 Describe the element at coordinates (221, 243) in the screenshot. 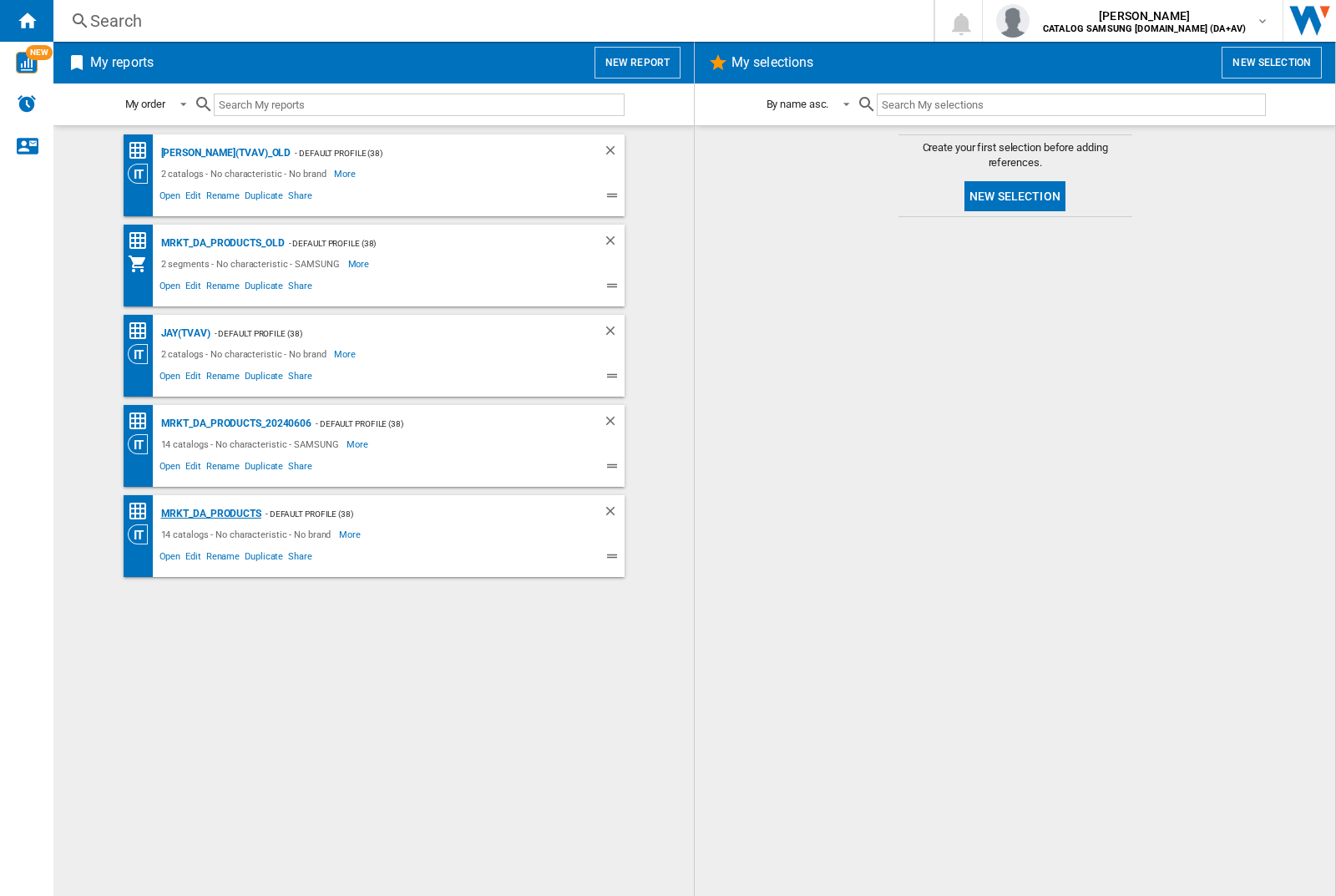

I see `div: MRKT_DA_PRODUCTS_OLD` at that location.